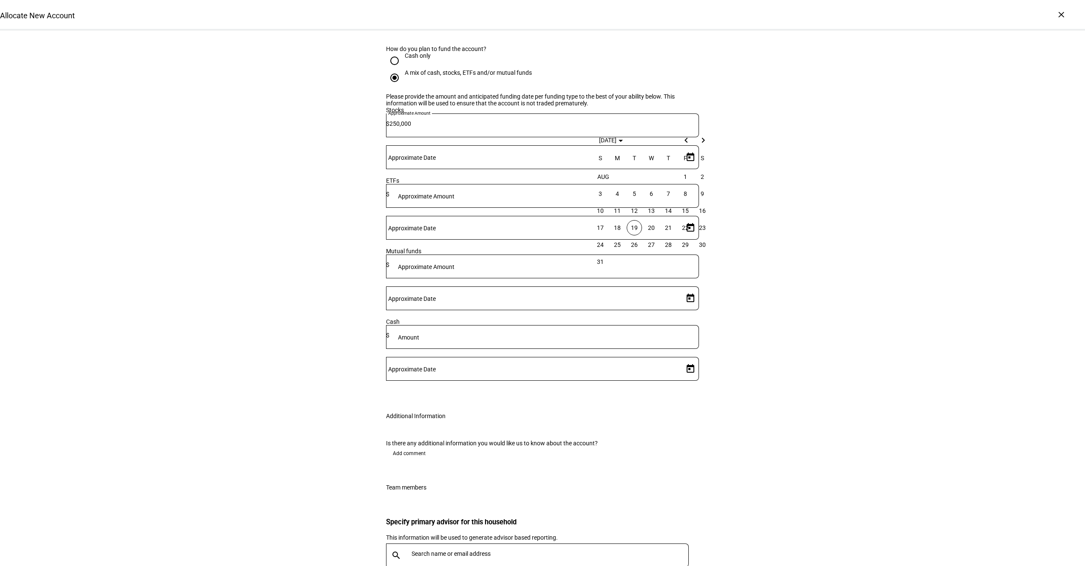 The image size is (1085, 566). What do you see at coordinates (600, 211) in the screenshot?
I see `span: 10` at bounding box center [600, 211].